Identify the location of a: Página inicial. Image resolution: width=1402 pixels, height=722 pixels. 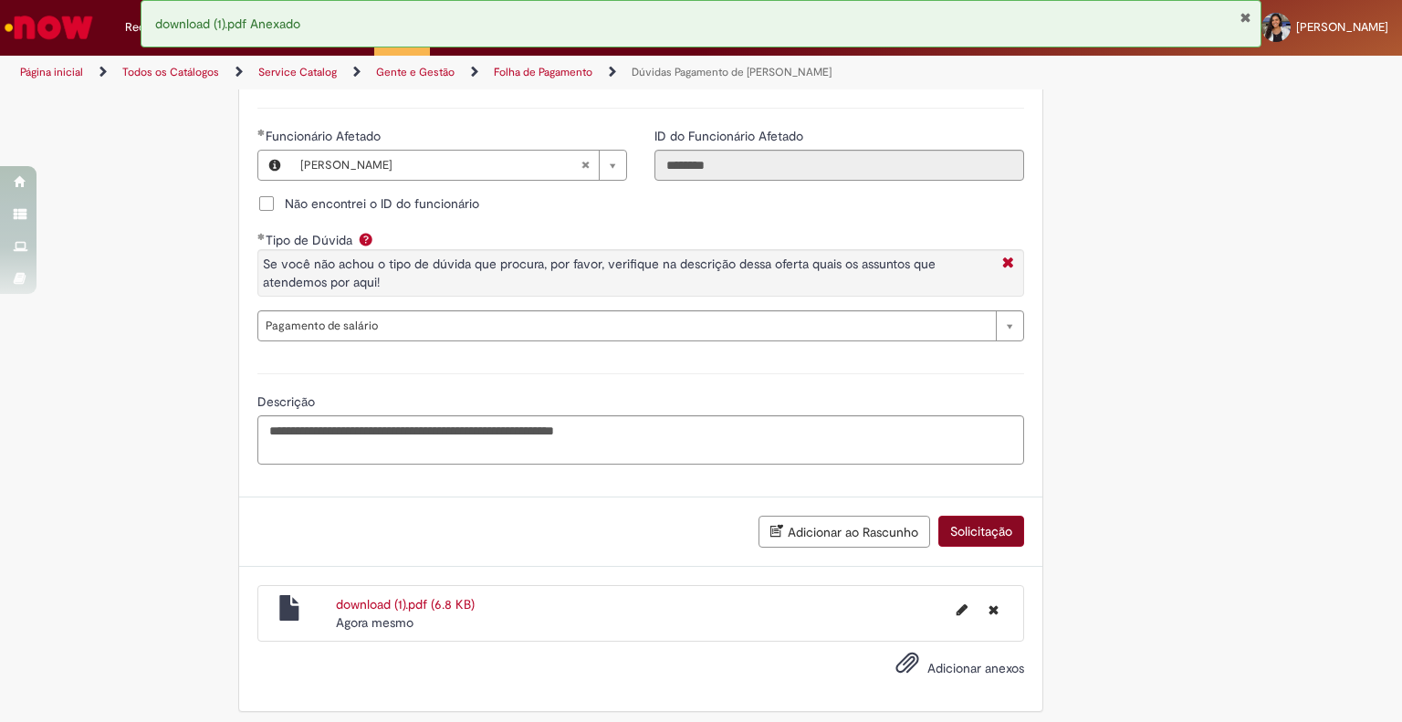
(51, 72).